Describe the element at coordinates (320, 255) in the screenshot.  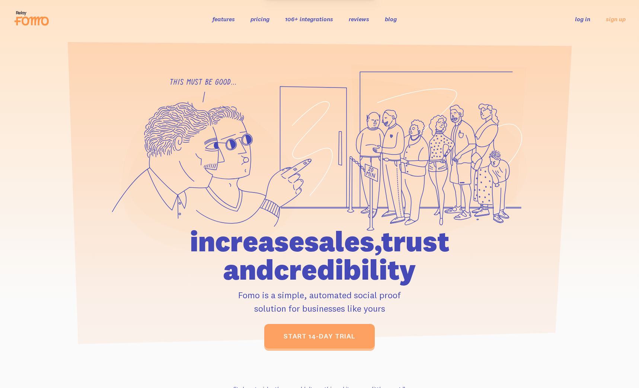
I see `h1: increase sales, trust and credibility` at that location.